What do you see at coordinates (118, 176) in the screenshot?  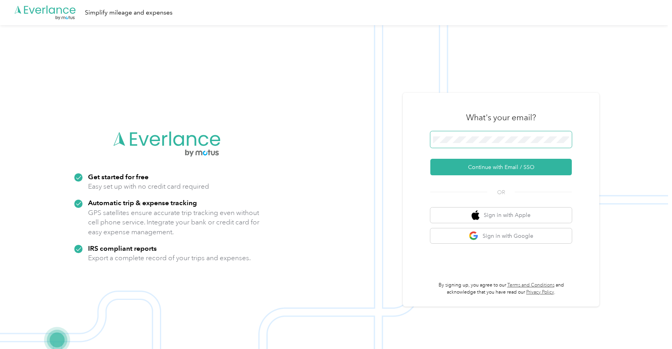 I see `strong: Get started for free` at bounding box center [118, 176].